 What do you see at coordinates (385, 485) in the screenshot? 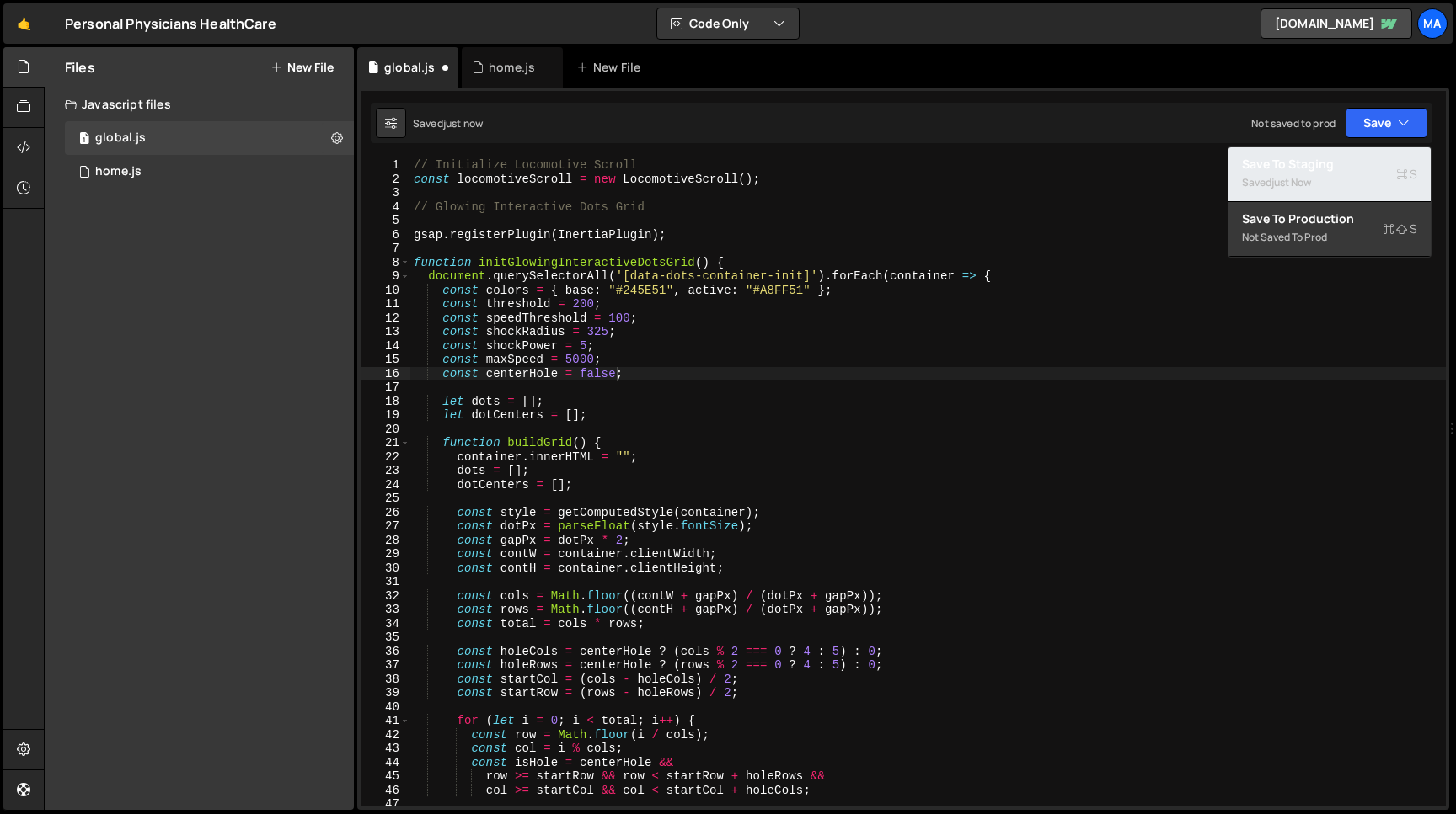
I see `div: 24` at bounding box center [385, 485].